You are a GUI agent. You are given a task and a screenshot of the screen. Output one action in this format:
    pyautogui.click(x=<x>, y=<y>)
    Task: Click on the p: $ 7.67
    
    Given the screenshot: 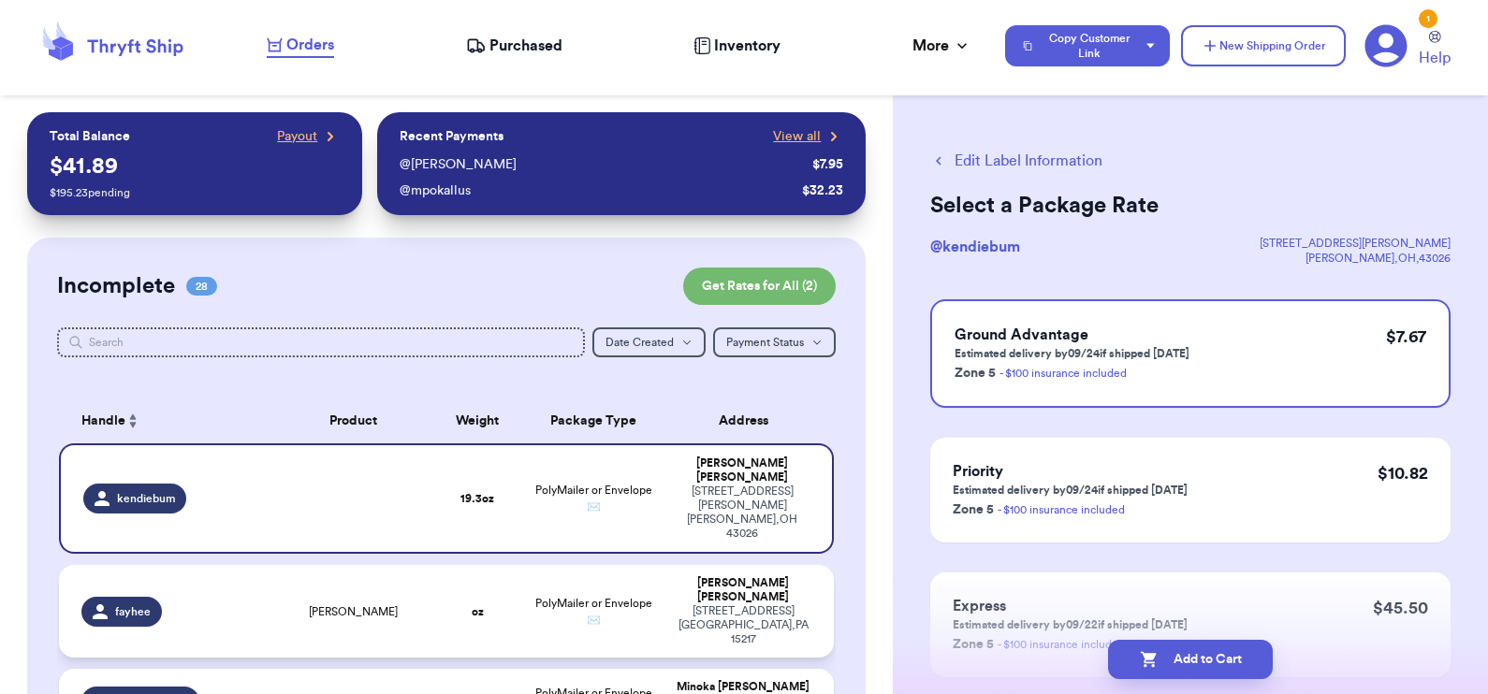 What is the action you would take?
    pyautogui.click(x=1405, y=337)
    